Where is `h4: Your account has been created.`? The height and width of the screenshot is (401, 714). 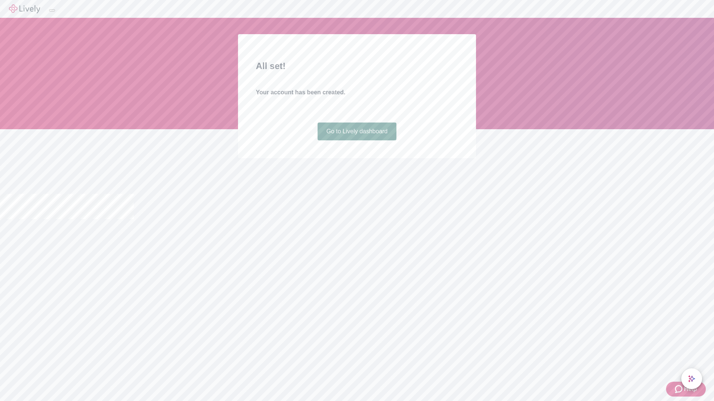 h4: Your account has been created. is located at coordinates (357, 93).